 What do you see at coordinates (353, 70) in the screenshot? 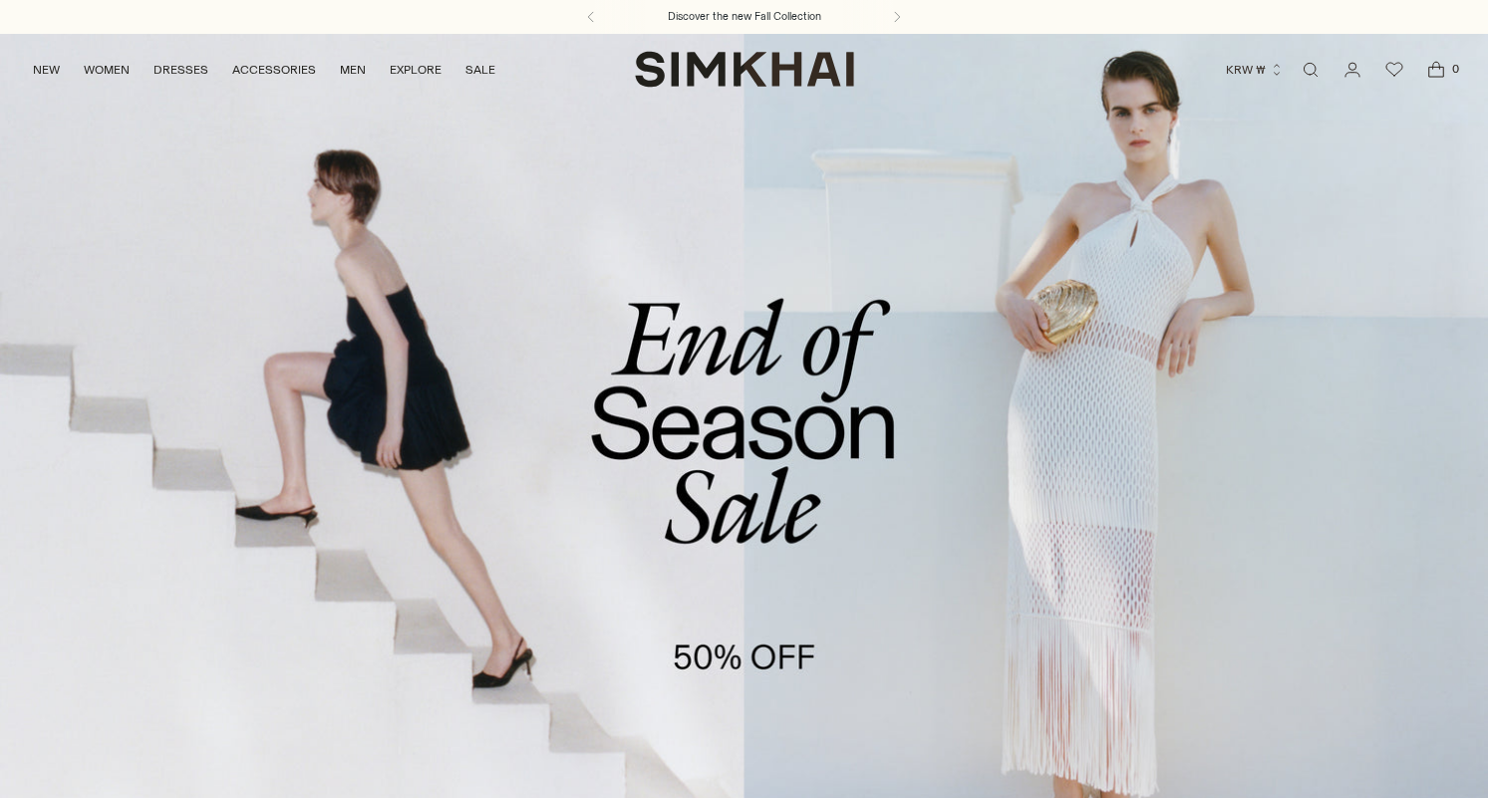
I see `a: MEN` at bounding box center [353, 70].